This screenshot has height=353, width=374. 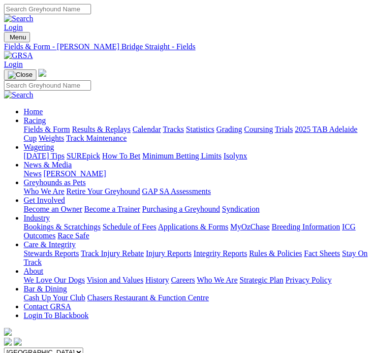 What do you see at coordinates (241, 209) in the screenshot?
I see `a: Syndication` at bounding box center [241, 209].